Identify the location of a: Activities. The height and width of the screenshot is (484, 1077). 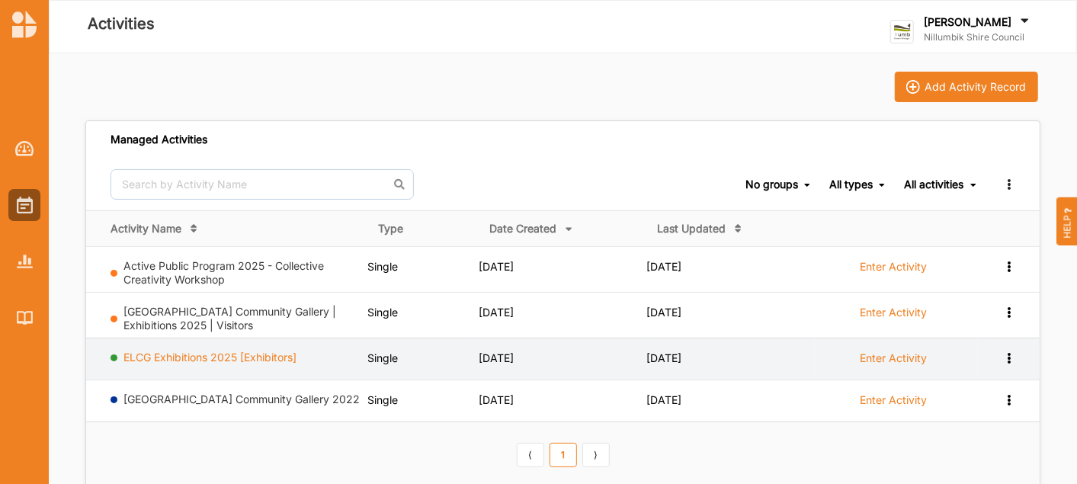
(24, 205).